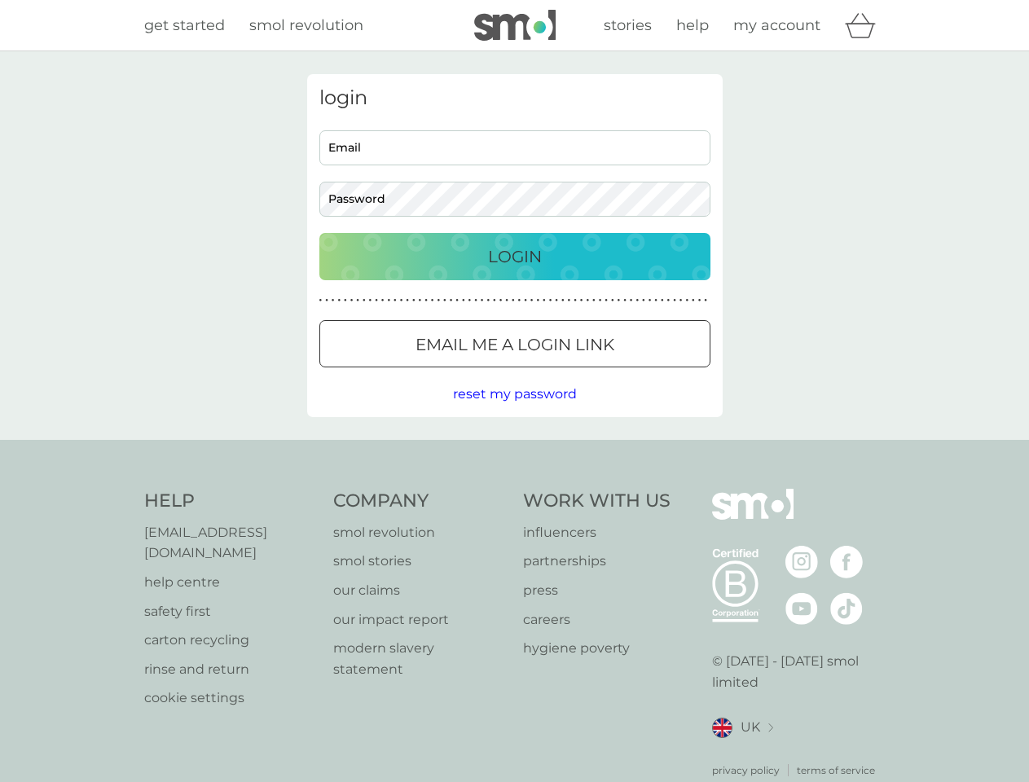  What do you see at coordinates (515, 98) in the screenshot?
I see `h3: login` at bounding box center [515, 98].